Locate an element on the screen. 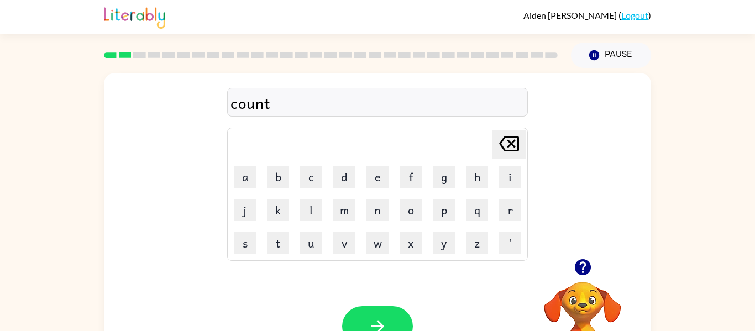 The width and height of the screenshot is (755, 331). button: x is located at coordinates (411, 243).